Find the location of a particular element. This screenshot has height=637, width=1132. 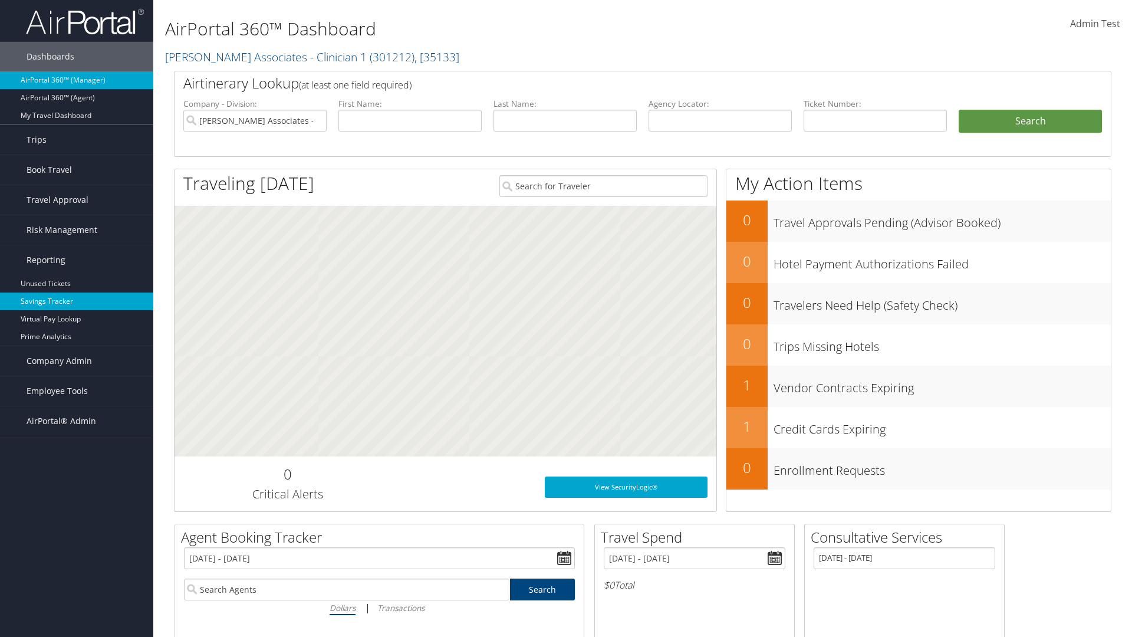

span: Employee Tools is located at coordinates (57, 391).